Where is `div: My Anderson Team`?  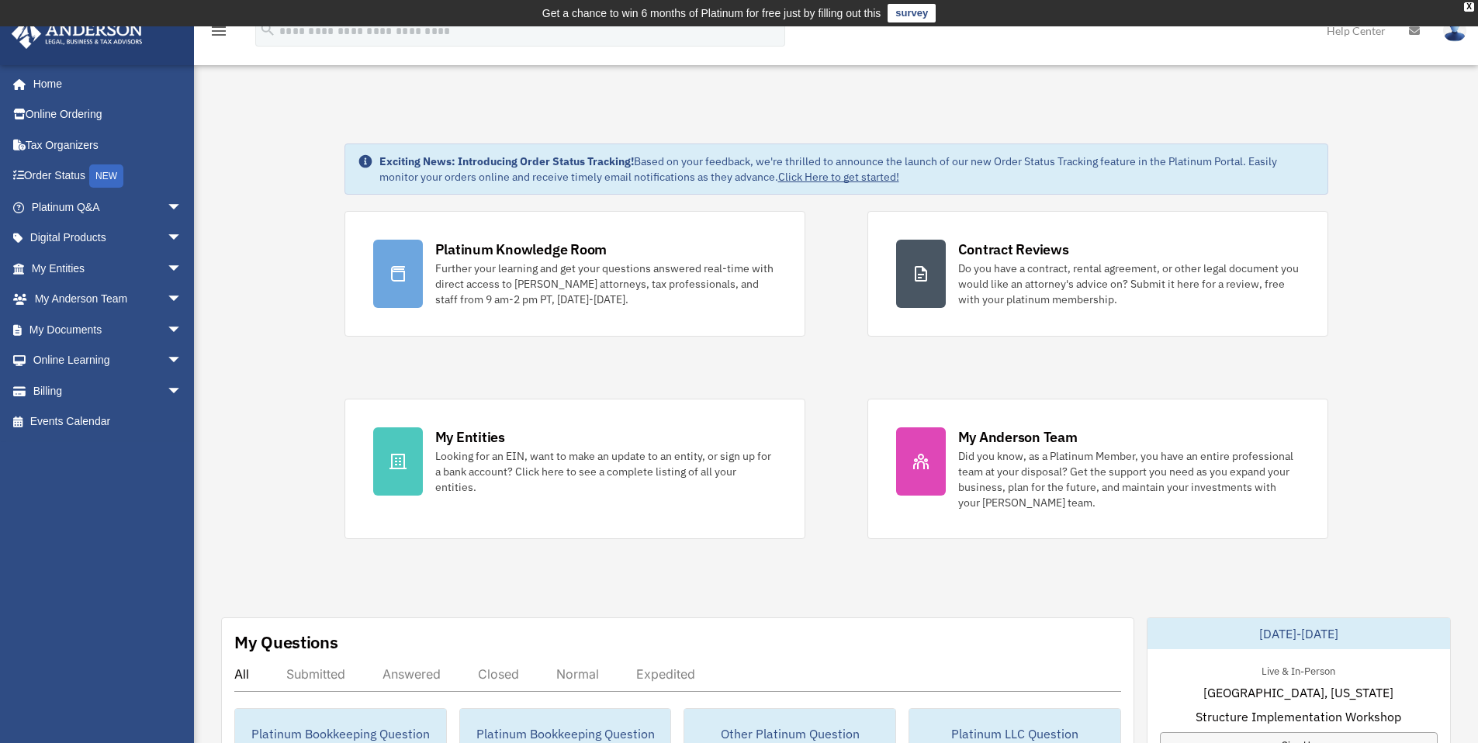
div: My Anderson Team is located at coordinates (1018, 437).